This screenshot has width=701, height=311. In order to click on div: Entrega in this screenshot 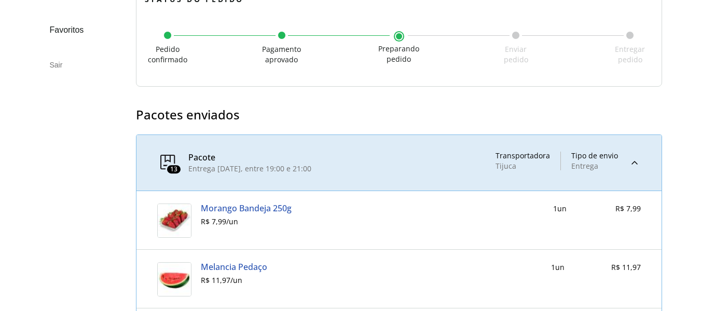, I will do `click(594, 166)`.